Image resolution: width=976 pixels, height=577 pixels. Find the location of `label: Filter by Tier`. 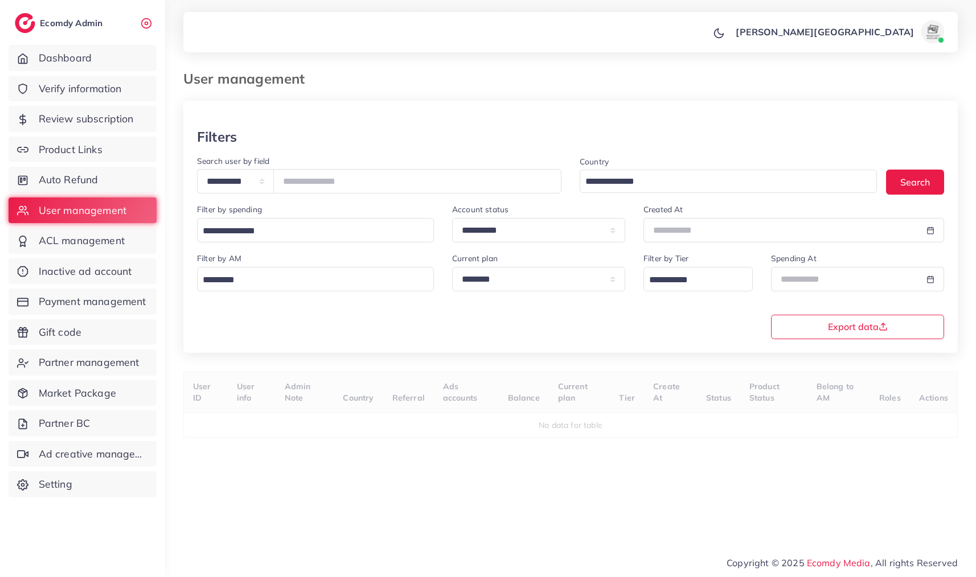

label: Filter by Tier is located at coordinates (666, 258).